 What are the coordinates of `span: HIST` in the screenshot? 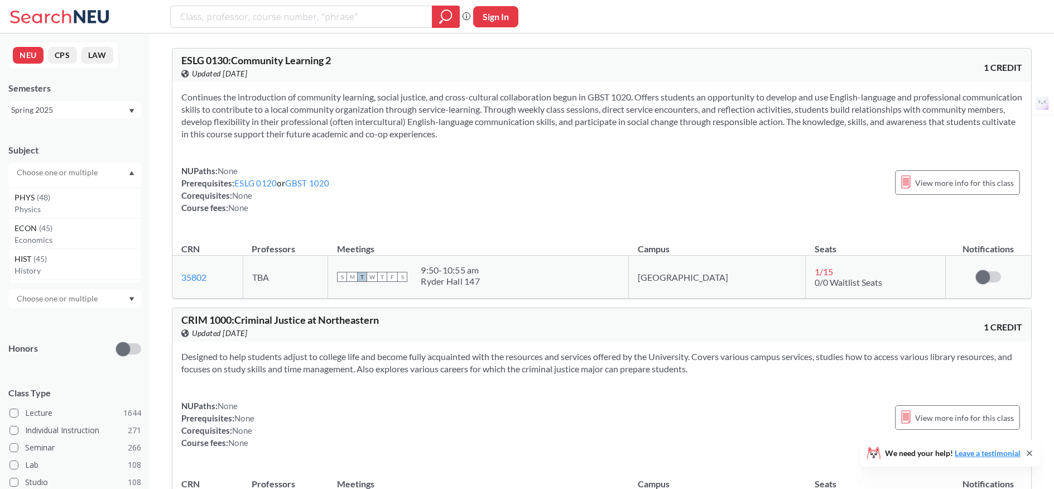 It's located at (24, 259).